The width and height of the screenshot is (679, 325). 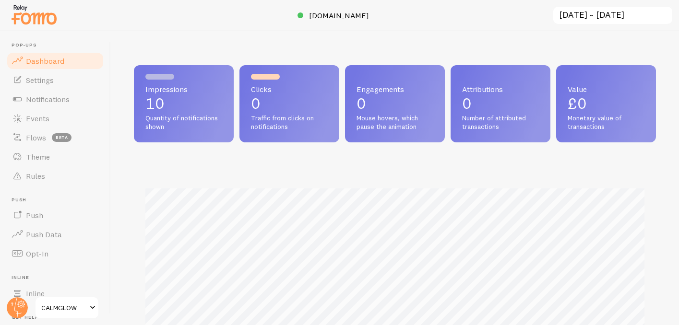 What do you see at coordinates (45, 61) in the screenshot?
I see `span: Dashboard` at bounding box center [45, 61].